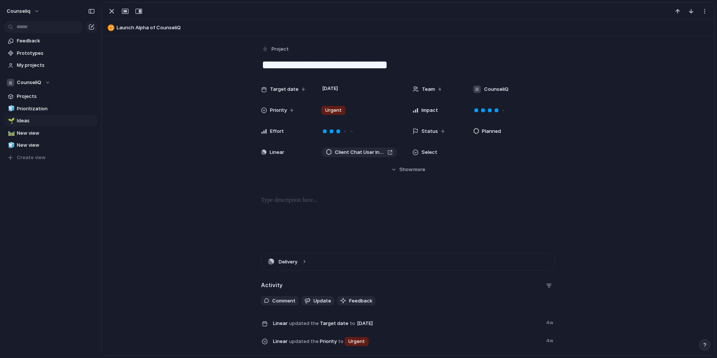 Image resolution: width=717 pixels, height=358 pixels. I want to click on span: more, so click(419, 169).